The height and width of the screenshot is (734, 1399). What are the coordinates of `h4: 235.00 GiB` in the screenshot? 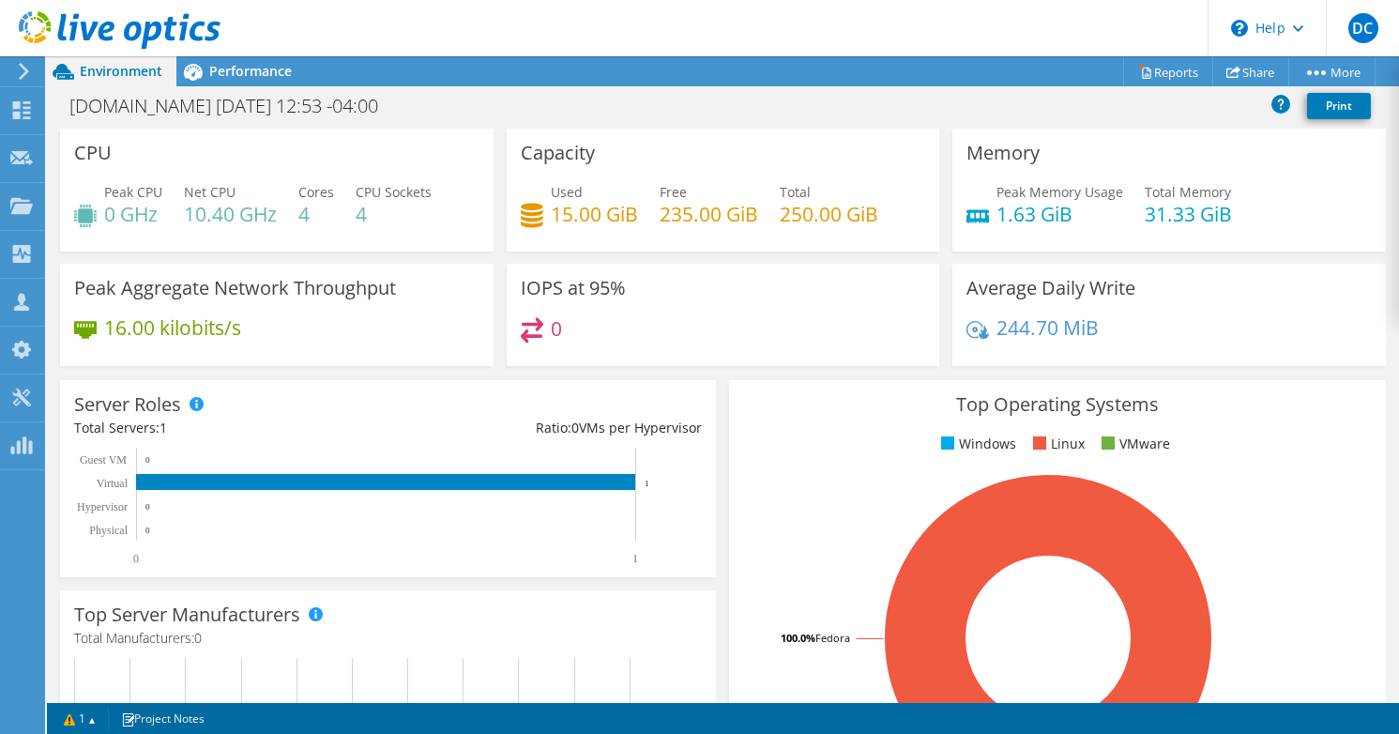 It's located at (708, 214).